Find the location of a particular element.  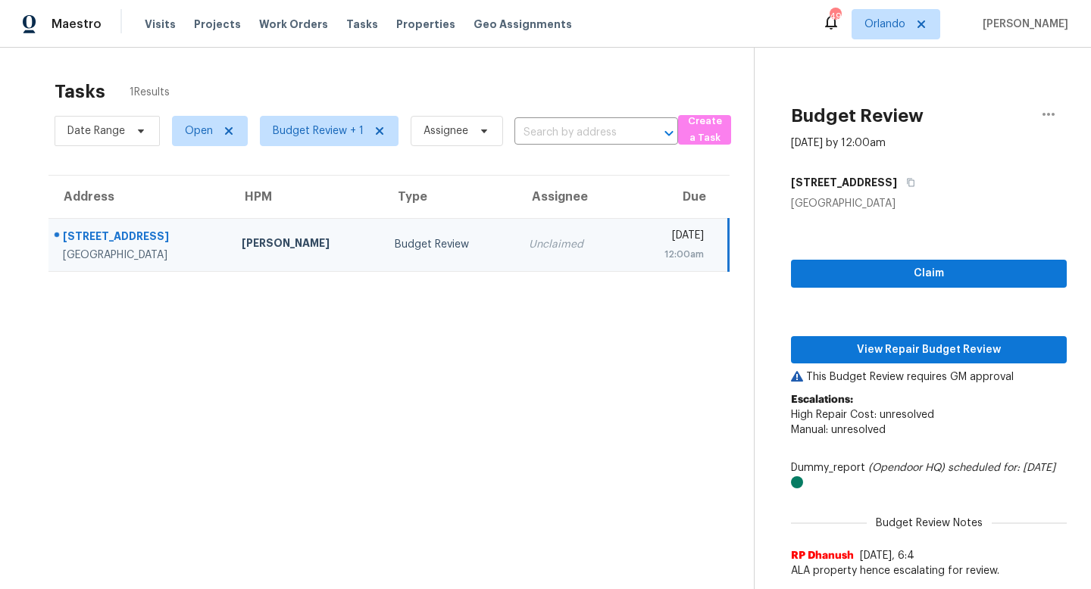

th: Address is located at coordinates (139, 197).